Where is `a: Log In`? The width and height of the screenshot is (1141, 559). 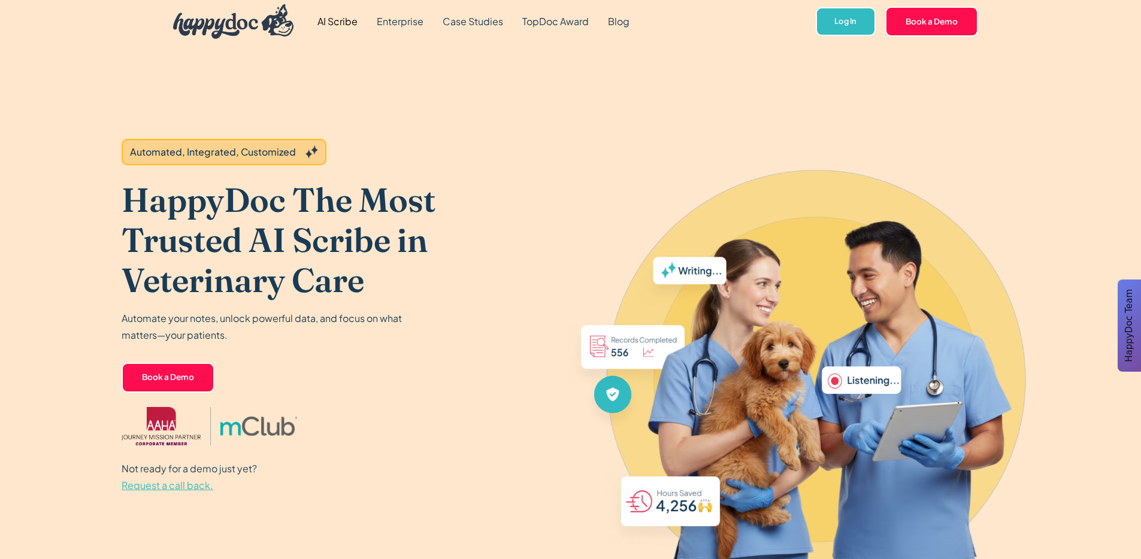
a: Log In is located at coordinates (845, 22).